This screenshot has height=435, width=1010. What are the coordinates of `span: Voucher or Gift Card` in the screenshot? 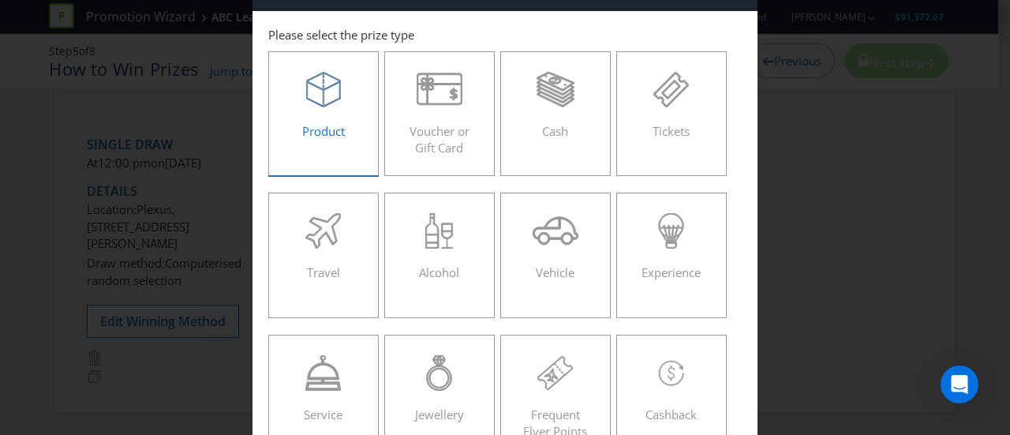 It's located at (440, 139).